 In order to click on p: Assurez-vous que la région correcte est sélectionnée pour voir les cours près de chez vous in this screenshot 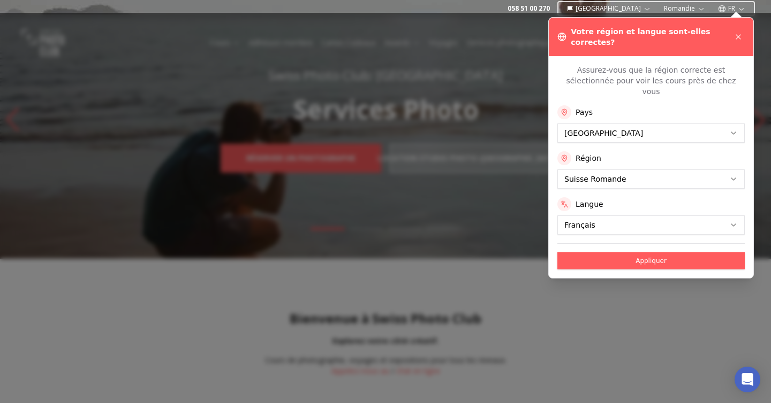, I will do `click(651, 81)`.